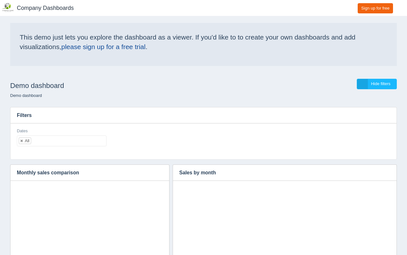 The image size is (407, 255). What do you see at coordinates (204, 115) in the screenshot?
I see `h3: Filters` at bounding box center [204, 115].